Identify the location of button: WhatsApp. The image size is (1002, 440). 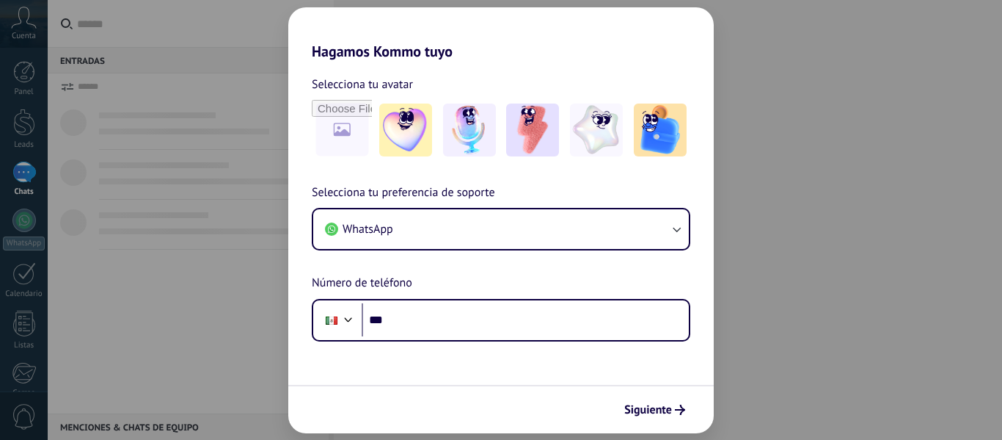
(501, 229).